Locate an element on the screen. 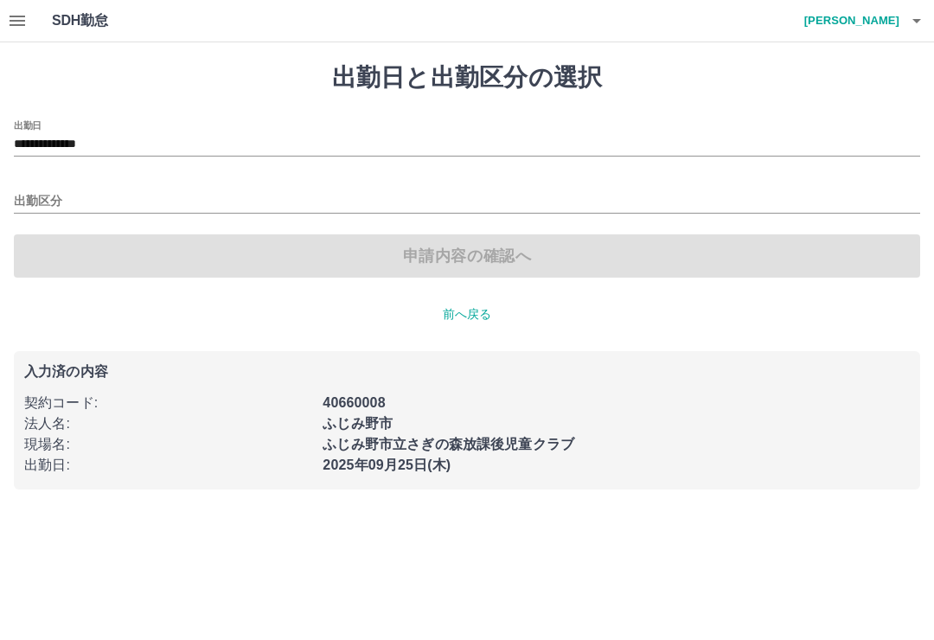 This screenshot has width=934, height=640. b: ふじみ野市 is located at coordinates (357, 423).